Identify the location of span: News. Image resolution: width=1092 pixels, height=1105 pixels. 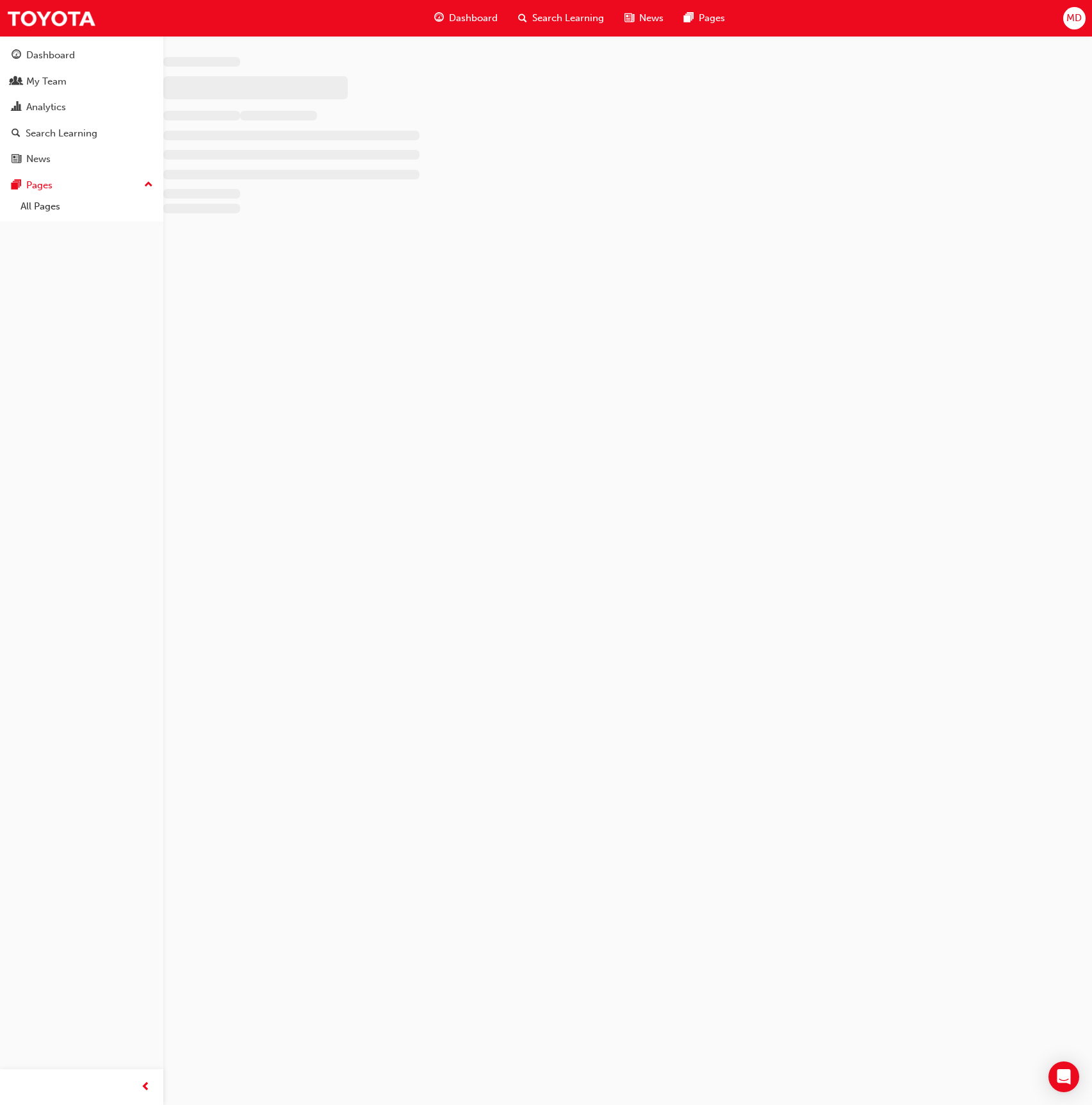
(651, 18).